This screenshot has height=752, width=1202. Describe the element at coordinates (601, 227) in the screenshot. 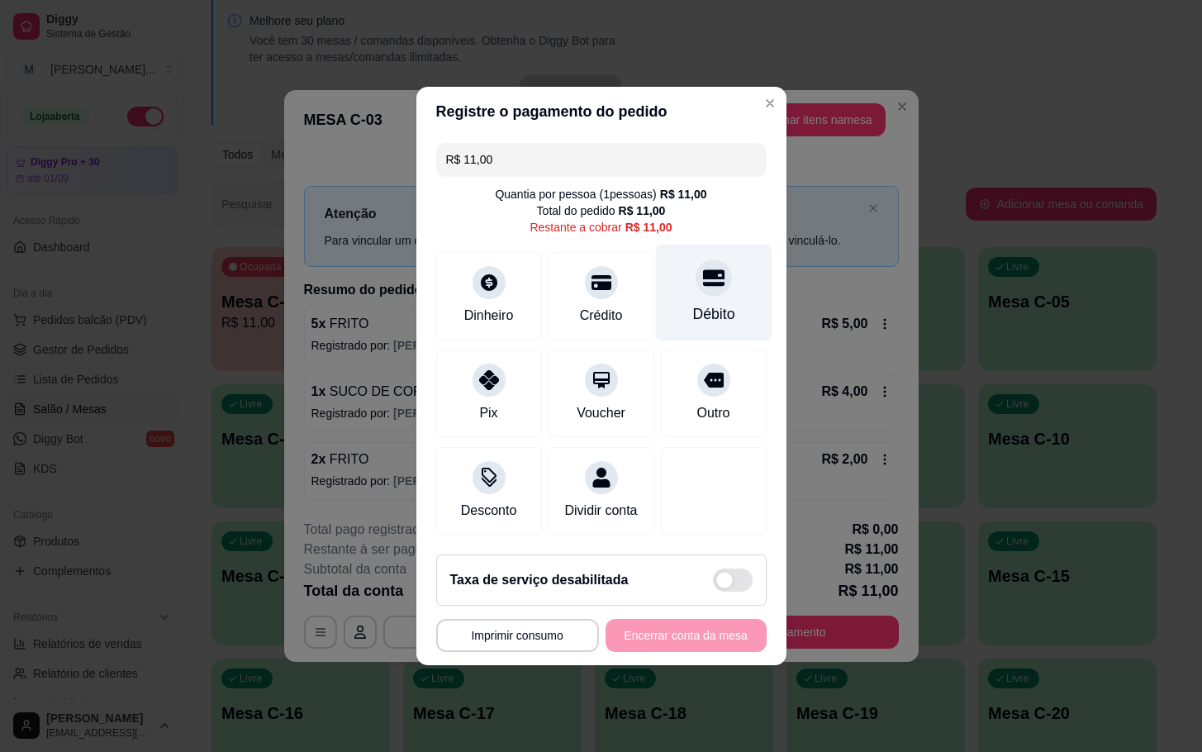

I see `div: Restante a cobrar` at that location.